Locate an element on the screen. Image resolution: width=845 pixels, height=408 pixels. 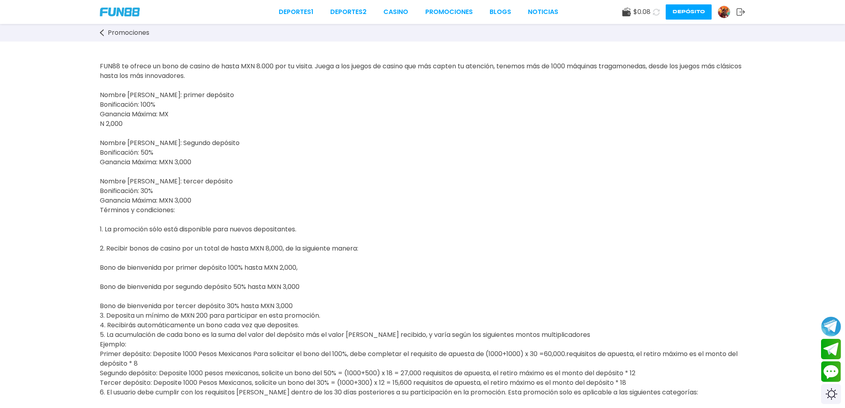
img: Company Logo is located at coordinates (120, 12).